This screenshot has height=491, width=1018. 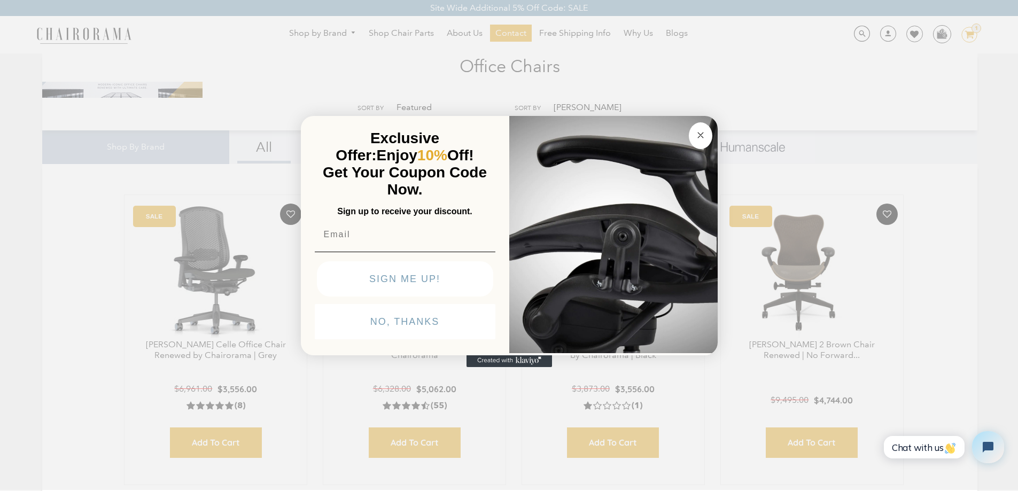 What do you see at coordinates (509, 361) in the screenshot?
I see `a: Created with Klaviyo - opens in a new tab` at bounding box center [509, 361].